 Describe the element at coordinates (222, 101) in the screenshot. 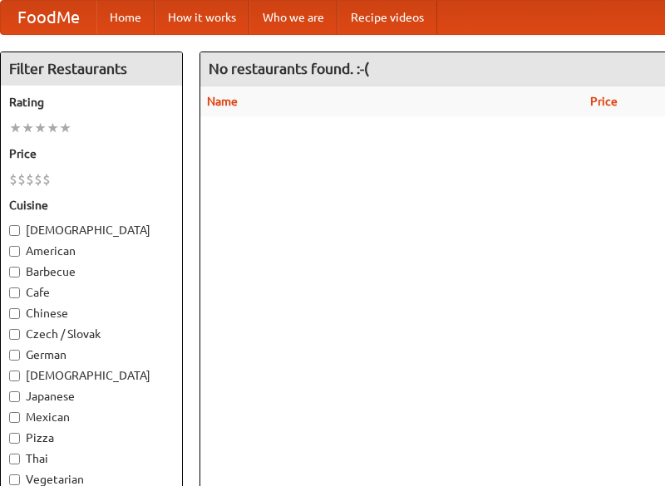

I see `a: Name` at that location.